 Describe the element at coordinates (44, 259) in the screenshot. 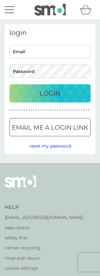

I see `p: rinse and return` at that location.